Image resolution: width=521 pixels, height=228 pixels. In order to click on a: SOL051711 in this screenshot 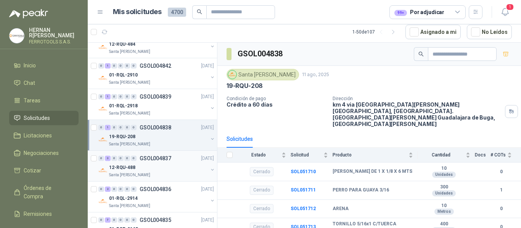, I will do `click(303, 190)`.